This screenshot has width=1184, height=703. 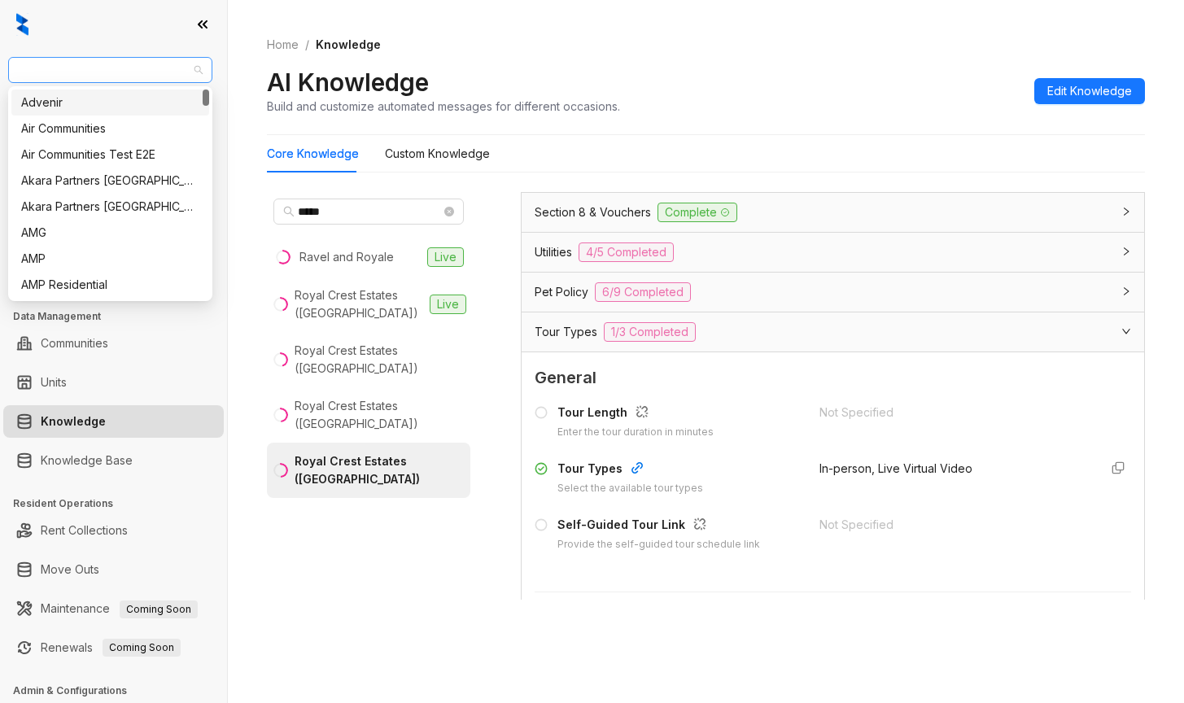 What do you see at coordinates (120, 691) in the screenshot?
I see `h3: Admin & Configurations` at bounding box center [120, 691].